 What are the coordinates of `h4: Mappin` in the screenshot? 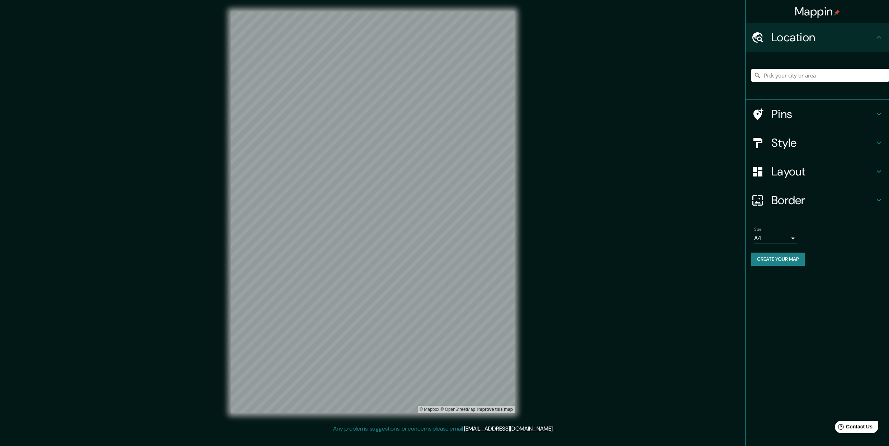 It's located at (817, 11).